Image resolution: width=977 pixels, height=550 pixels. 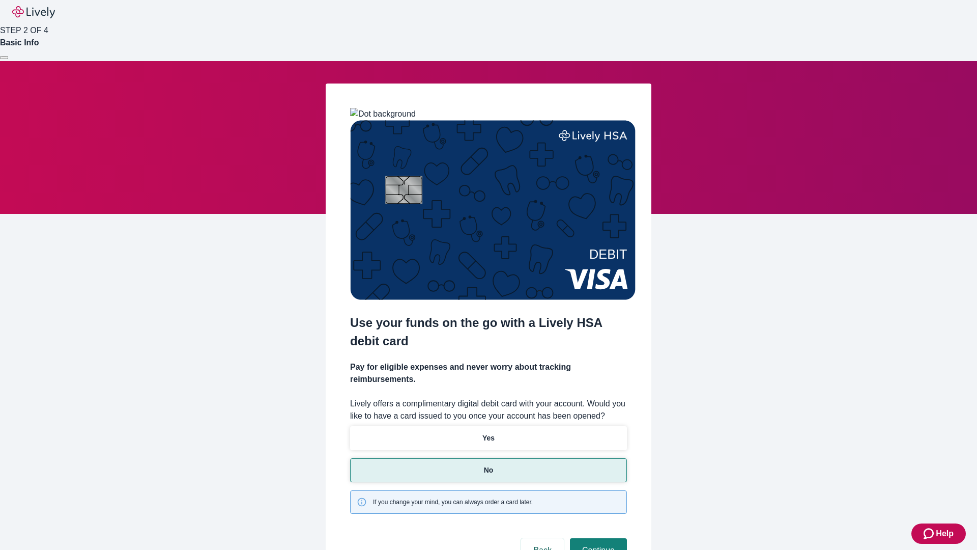 I want to click on button: No, so click(x=489, y=470).